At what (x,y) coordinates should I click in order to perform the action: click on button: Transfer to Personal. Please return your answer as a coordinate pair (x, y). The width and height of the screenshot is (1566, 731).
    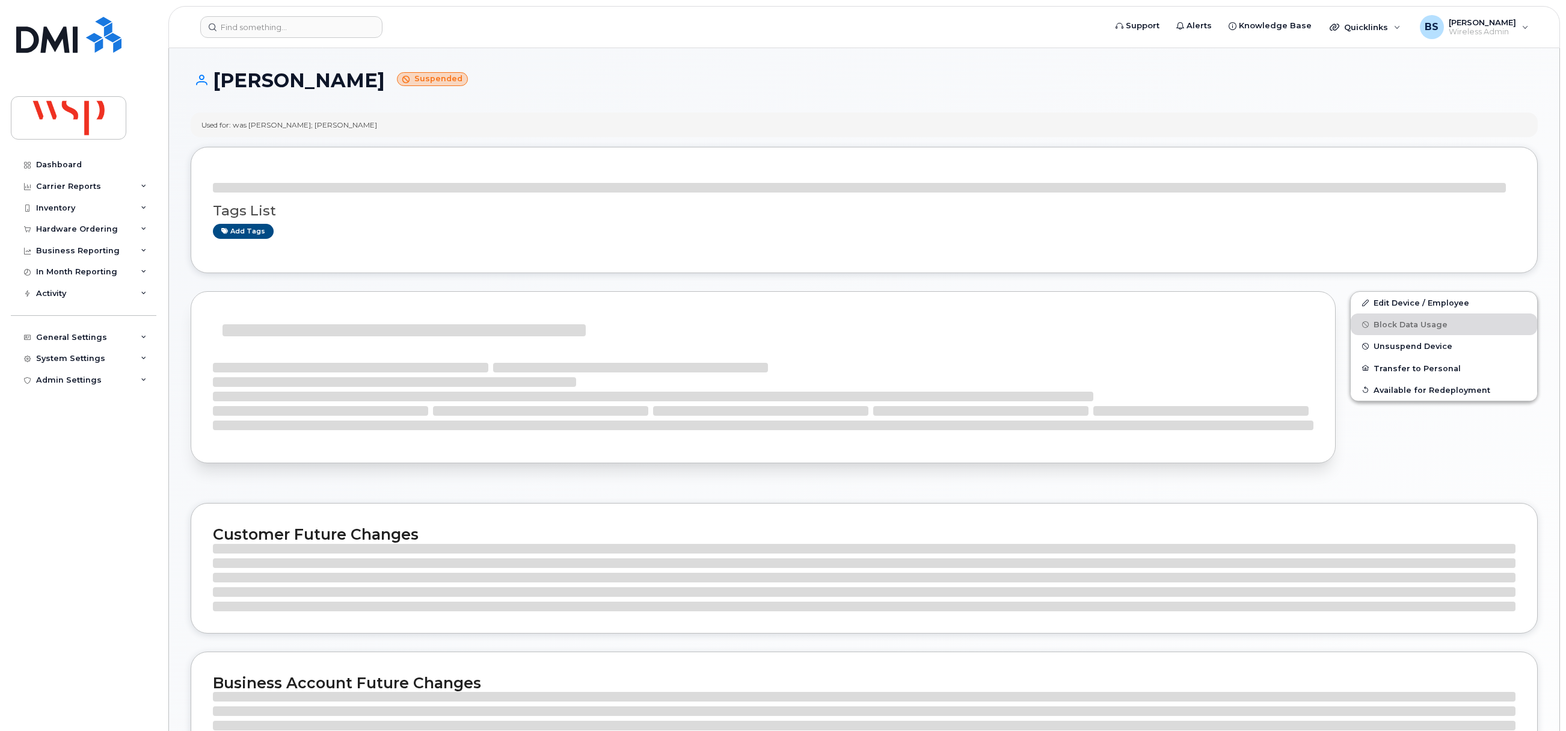
    Looking at the image, I should click on (1444, 368).